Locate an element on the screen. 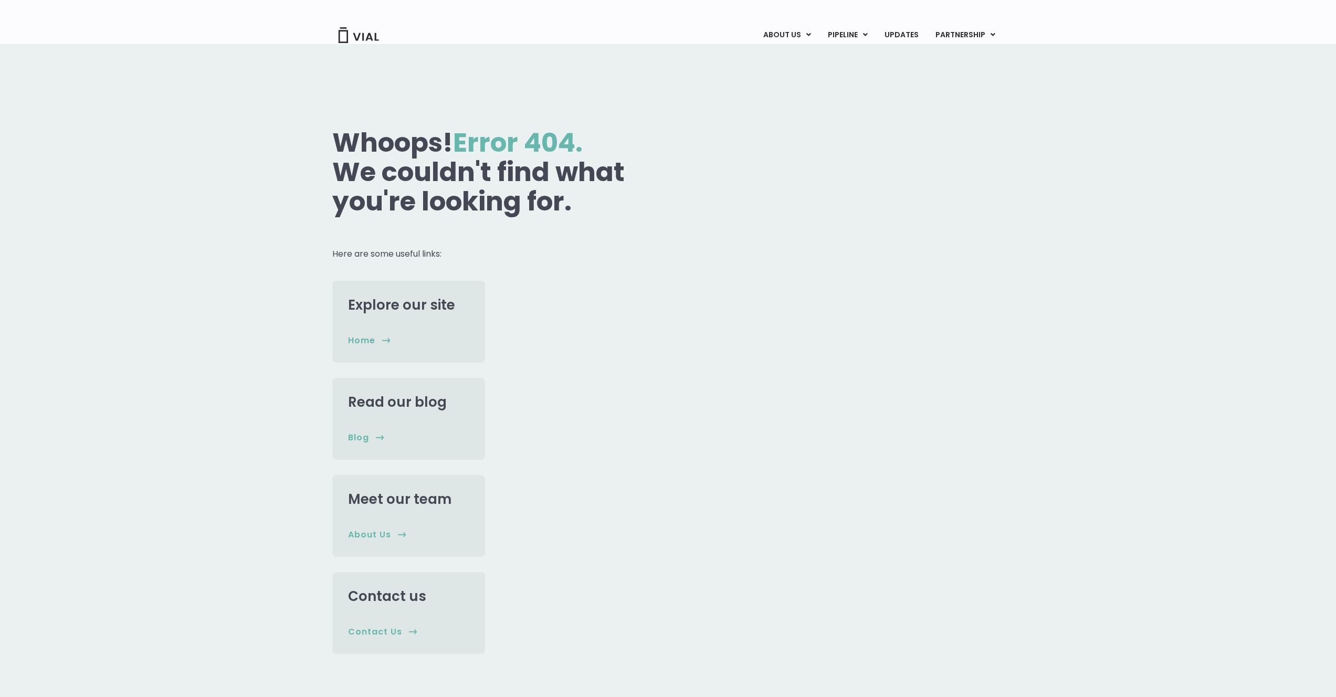  a: PARTNERSHIPMenu Toggle is located at coordinates (965, 35).